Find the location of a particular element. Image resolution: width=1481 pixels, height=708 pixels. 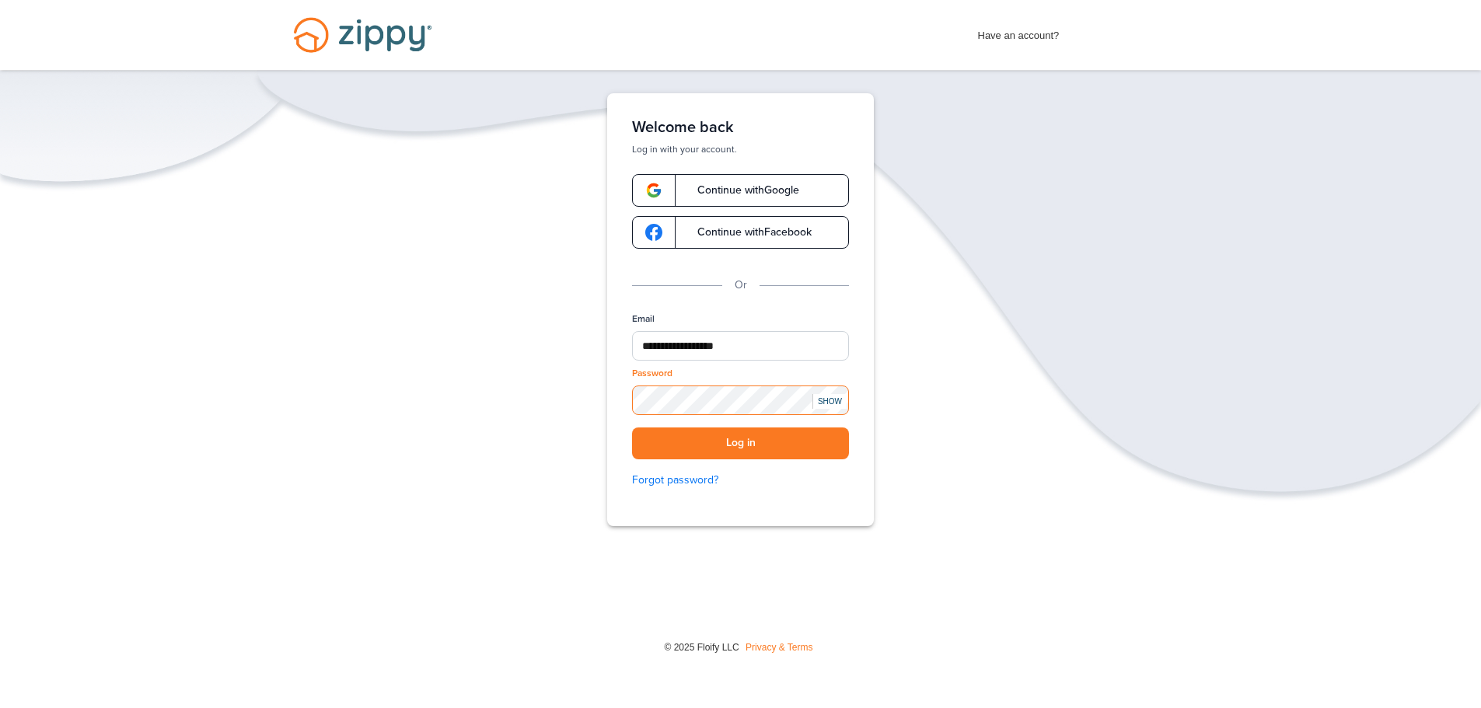

span: Continue with Google is located at coordinates (740, 190).